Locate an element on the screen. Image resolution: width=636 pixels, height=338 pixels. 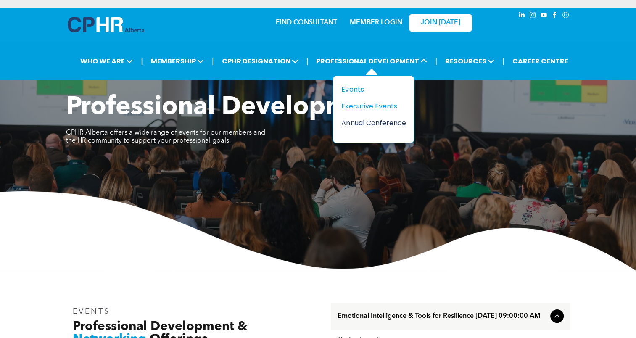
a: Executive Events is located at coordinates (373, 106).